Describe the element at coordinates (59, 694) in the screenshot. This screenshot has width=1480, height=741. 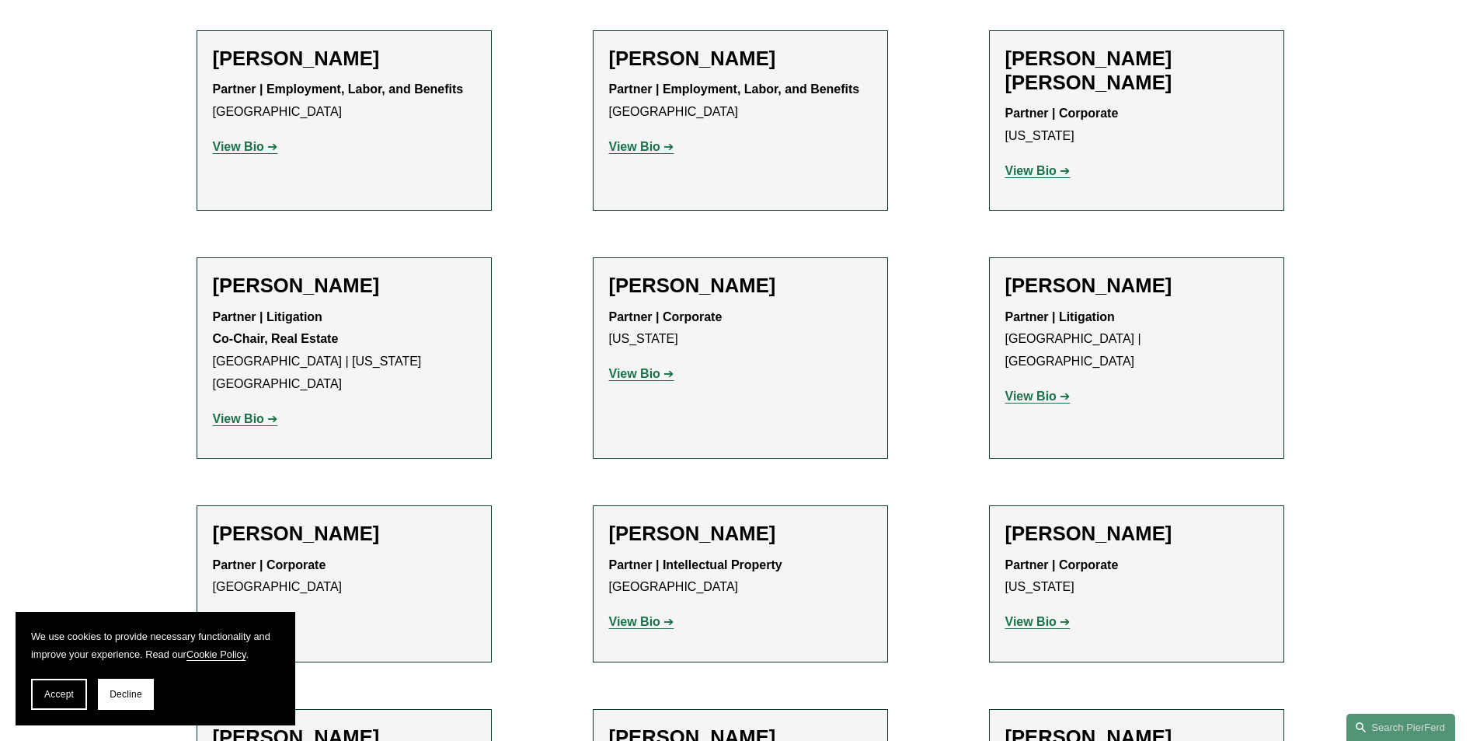
I see `button: Accept` at that location.